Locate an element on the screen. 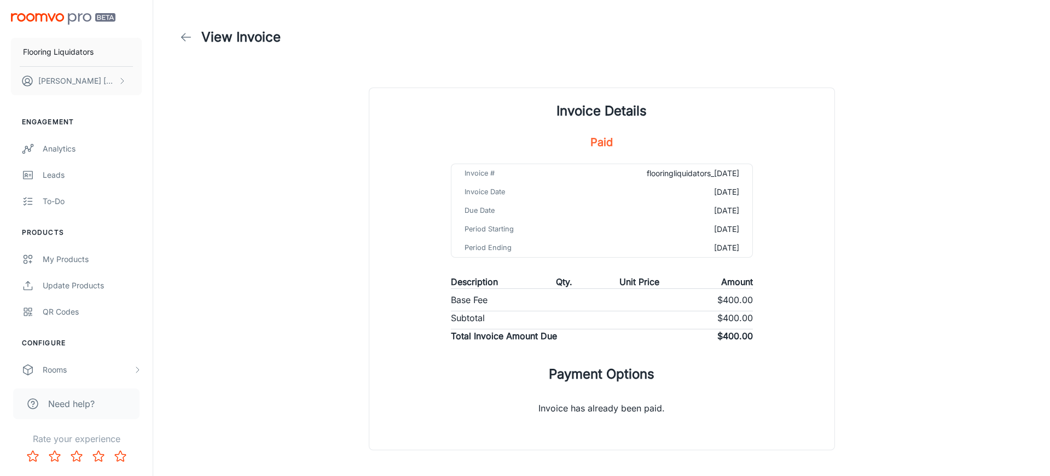 Image resolution: width=1050 pixels, height=476 pixels. p: Total Invoice Amount Due is located at coordinates (504, 336).